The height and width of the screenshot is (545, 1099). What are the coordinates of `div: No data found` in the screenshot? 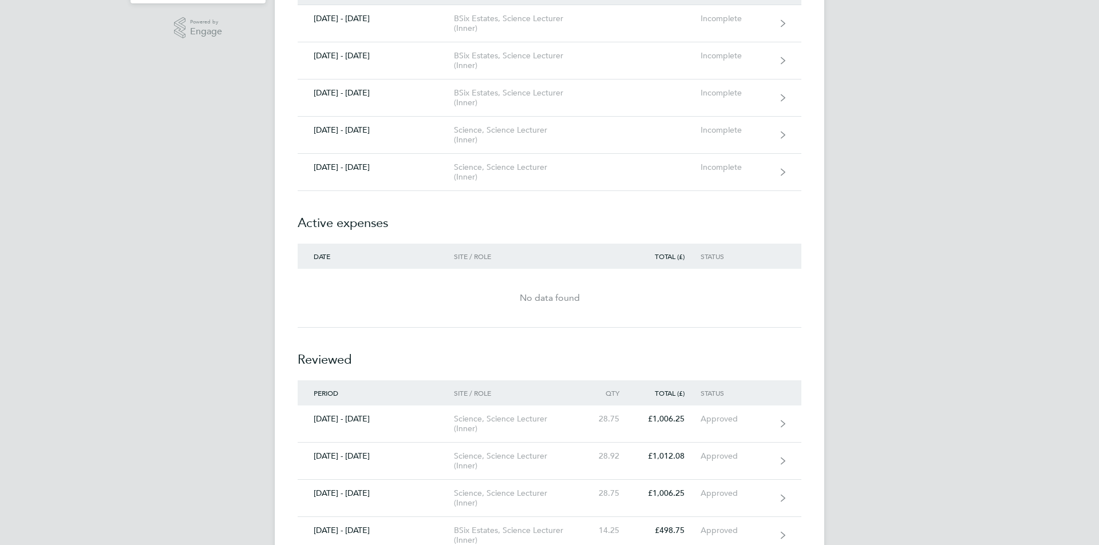 It's located at (549, 298).